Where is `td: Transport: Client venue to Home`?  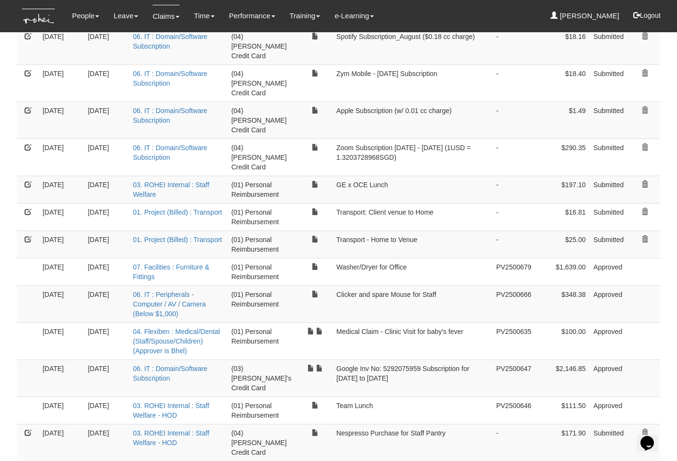 td: Transport: Client venue to Home is located at coordinates (412, 216).